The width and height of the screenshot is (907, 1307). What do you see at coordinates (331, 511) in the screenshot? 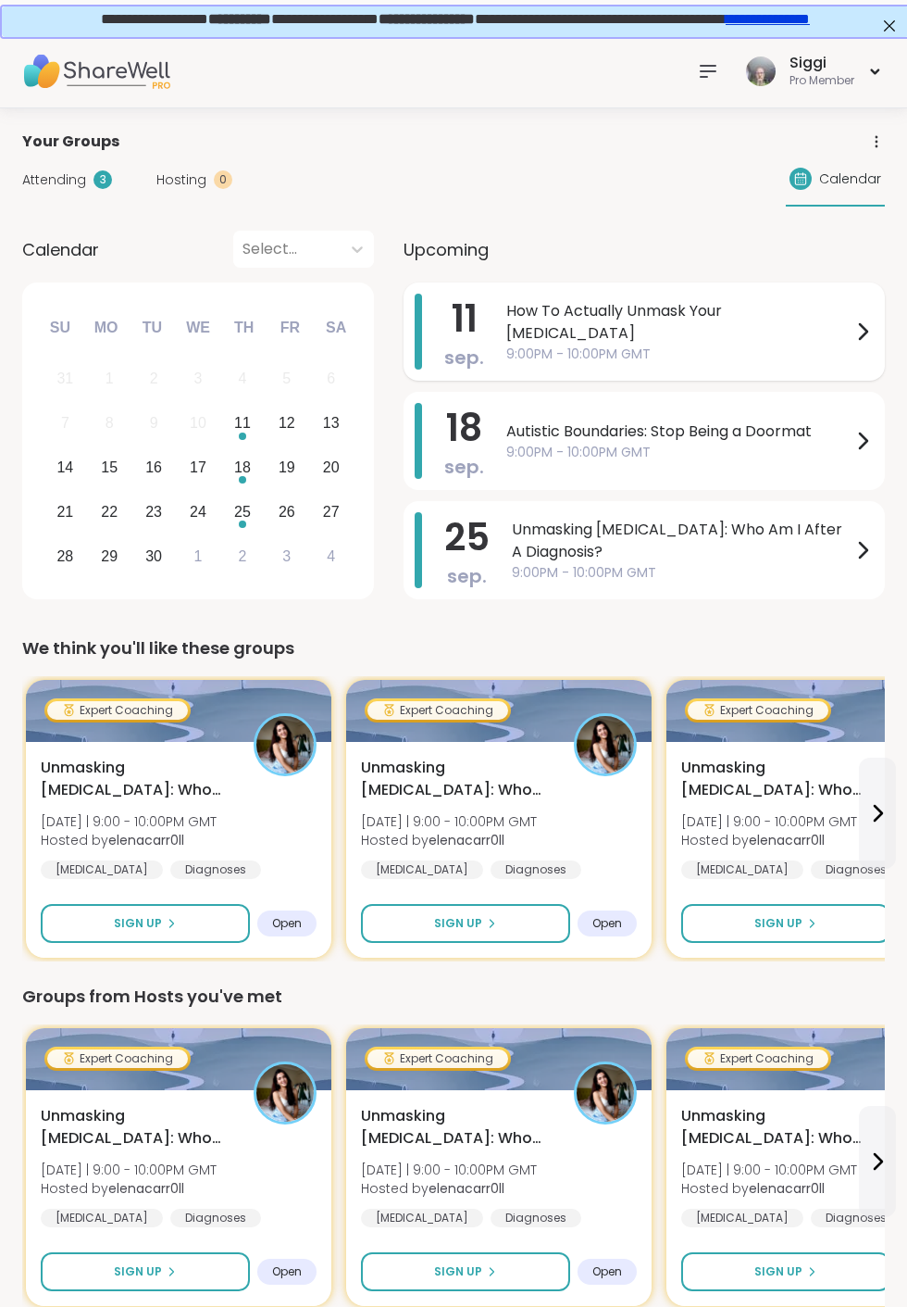
I see `div: 27` at bounding box center [331, 511].